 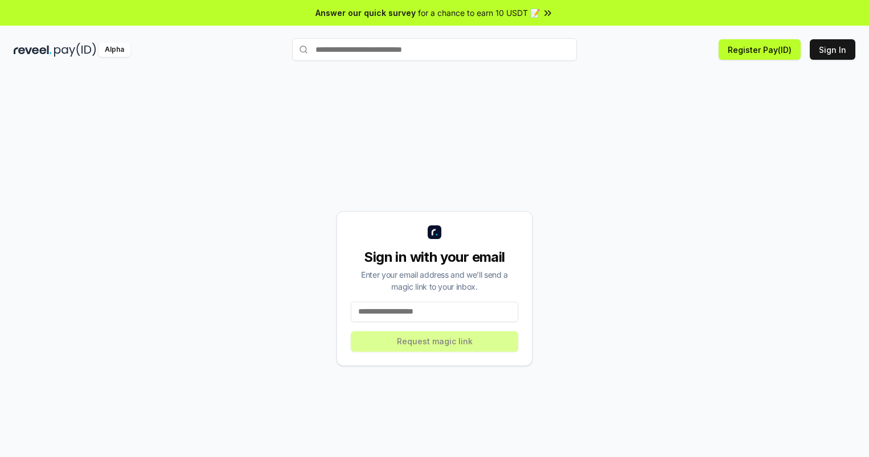 What do you see at coordinates (435, 281) in the screenshot?
I see `div: Enter your email address and we’ll send a magic link to your inbox.` at bounding box center [435, 281].